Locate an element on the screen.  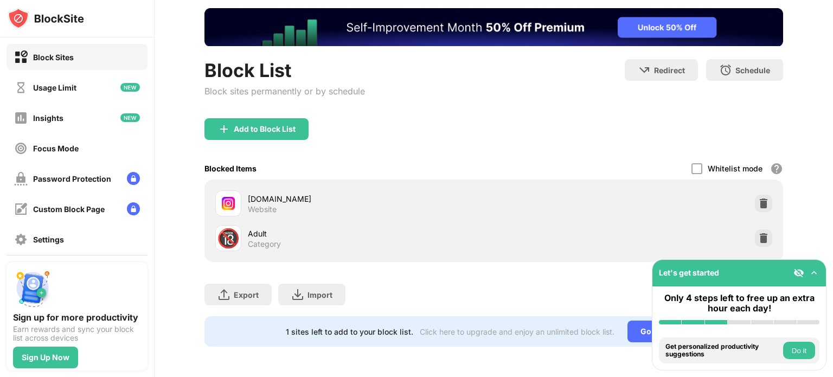
div: Get personalized productivity suggestions is located at coordinates (723, 350).